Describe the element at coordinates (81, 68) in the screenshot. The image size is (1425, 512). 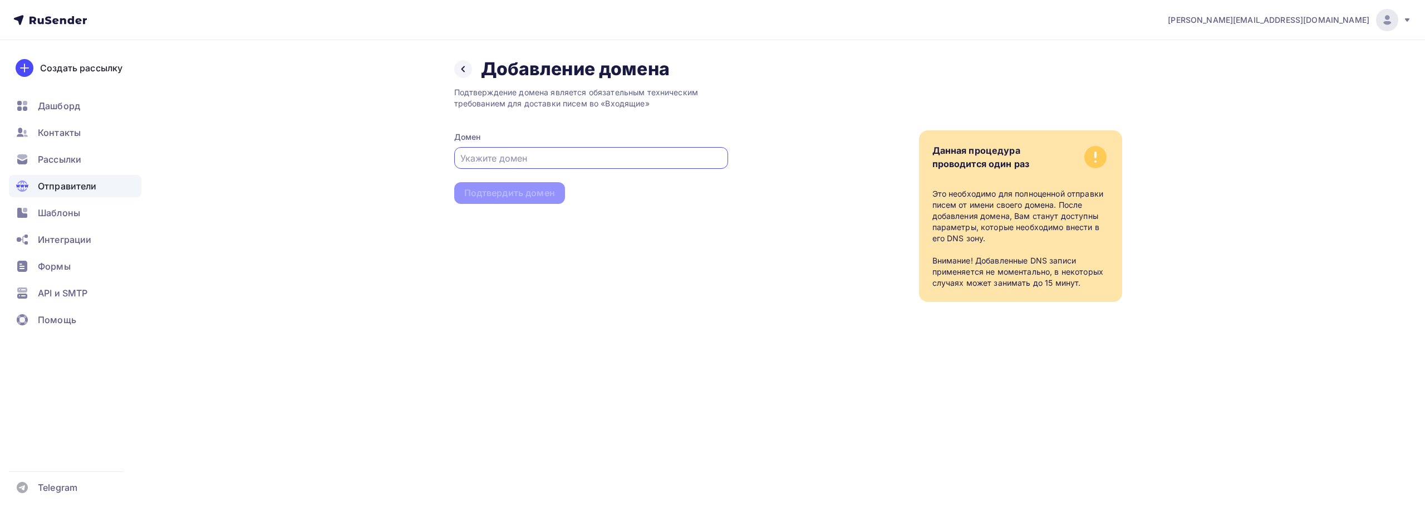
I see `div: Создать рассылку` at that location.